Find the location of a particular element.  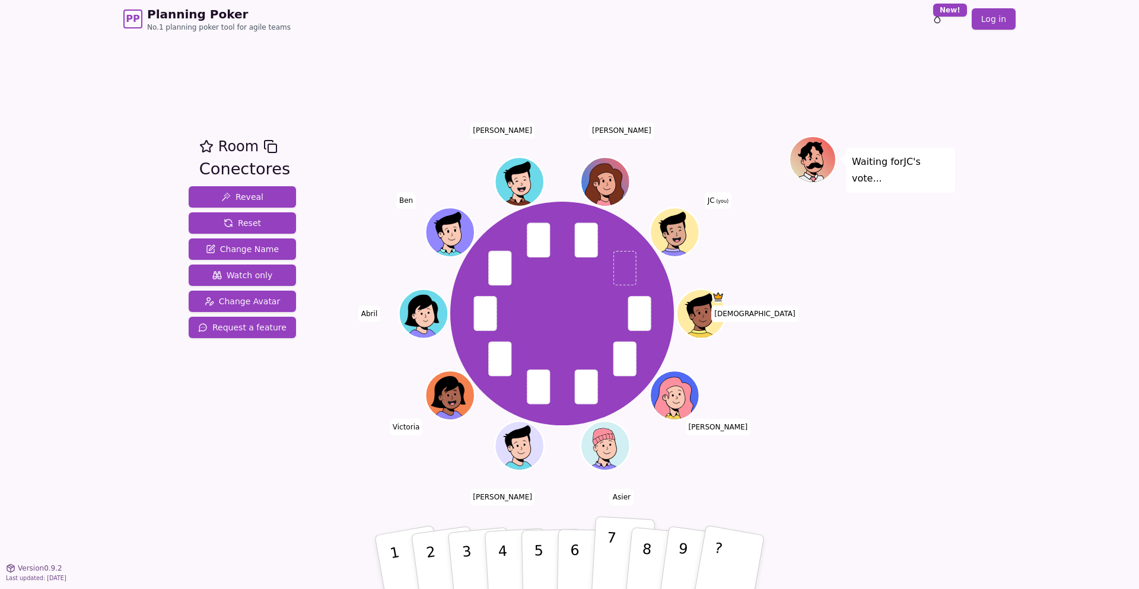

a: PPPlanning PokerNo.1 planning poker tool for agile teams is located at coordinates (207, 19).